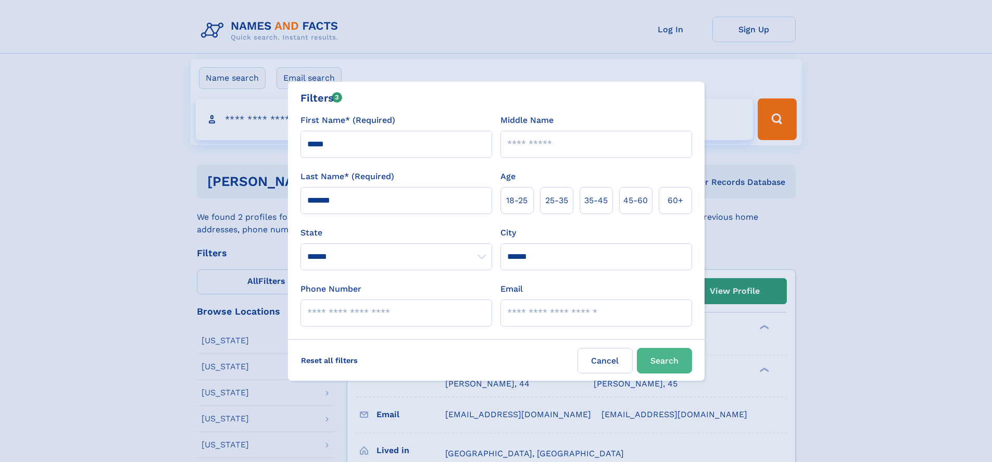 Image resolution: width=992 pixels, height=462 pixels. I want to click on label: City, so click(508, 233).